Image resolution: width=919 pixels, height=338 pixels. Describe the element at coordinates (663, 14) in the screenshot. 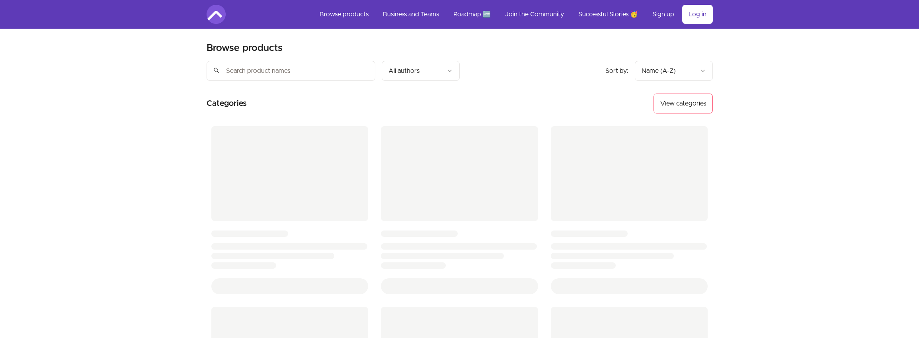

I see `a: Sign up` at that location.